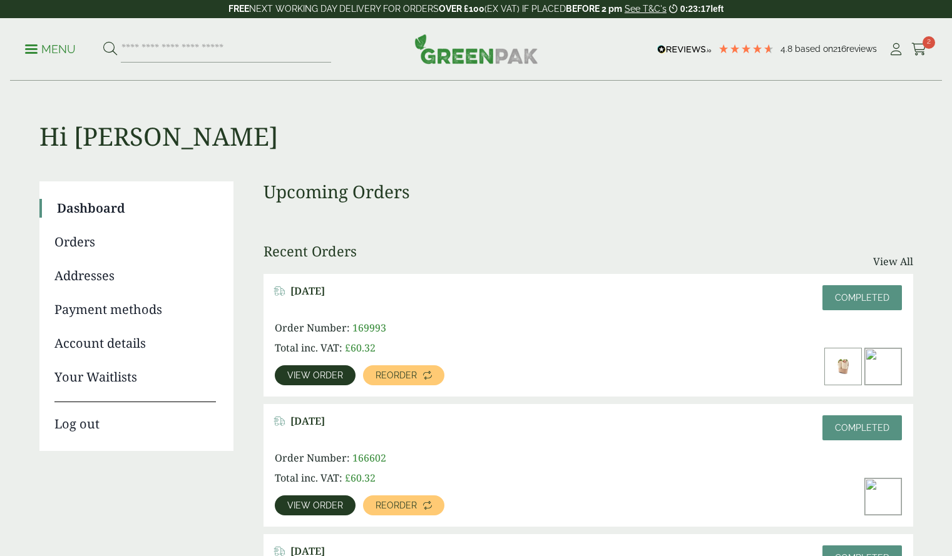  What do you see at coordinates (787, 49) in the screenshot?
I see `span: 4.8` at bounding box center [787, 49].